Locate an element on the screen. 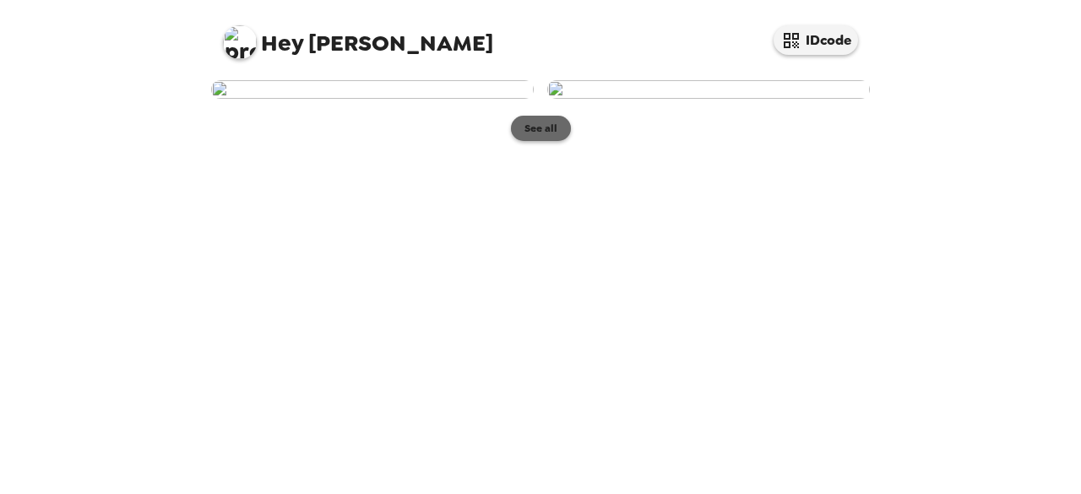  img: profile pic is located at coordinates (240, 42).